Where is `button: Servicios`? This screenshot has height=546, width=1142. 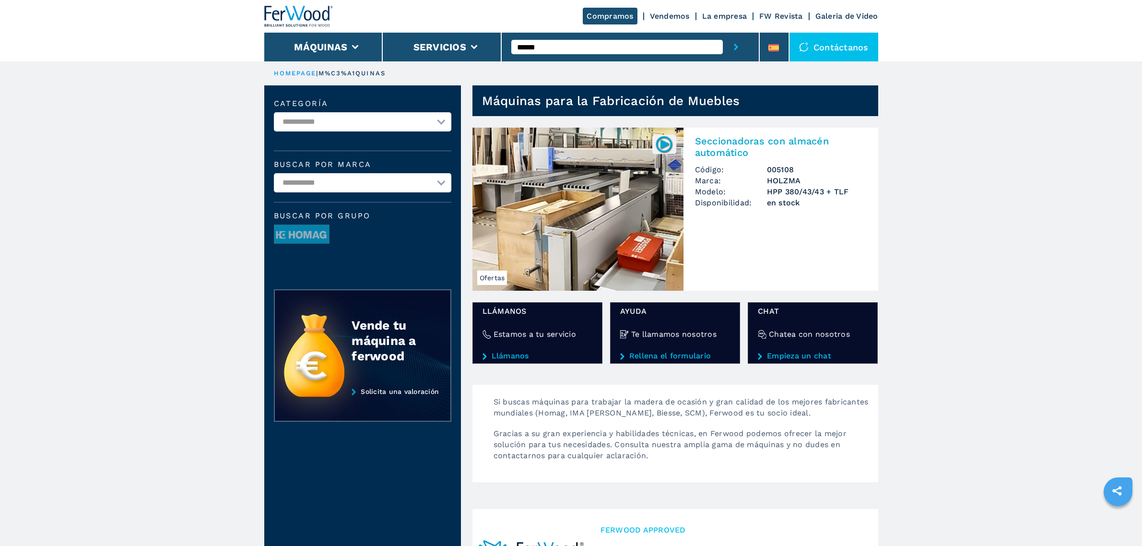
button: Servicios is located at coordinates (440, 47).